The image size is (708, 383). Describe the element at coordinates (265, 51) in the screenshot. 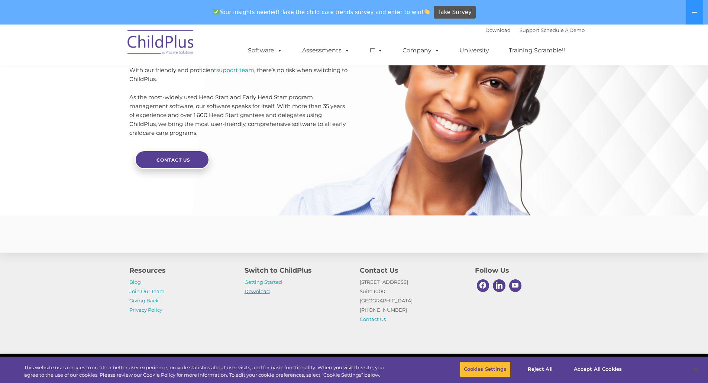

I see `a: Software` at that location.